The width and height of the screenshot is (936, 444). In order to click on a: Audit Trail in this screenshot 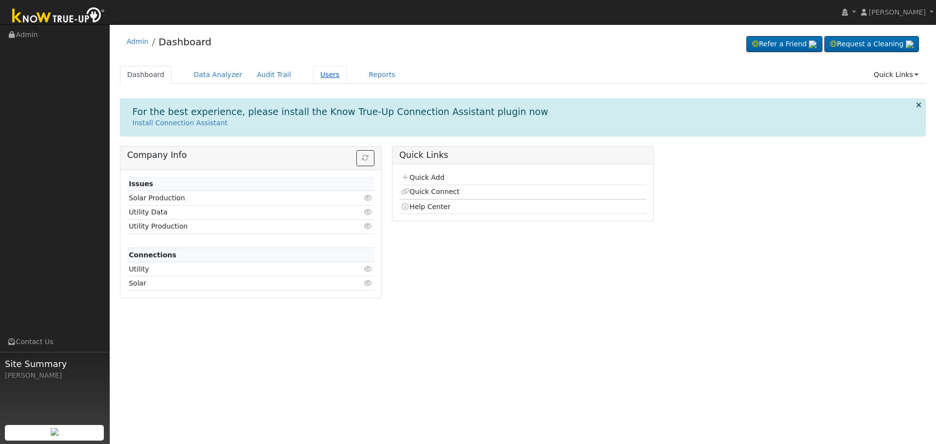, I will do `click(274, 75)`.